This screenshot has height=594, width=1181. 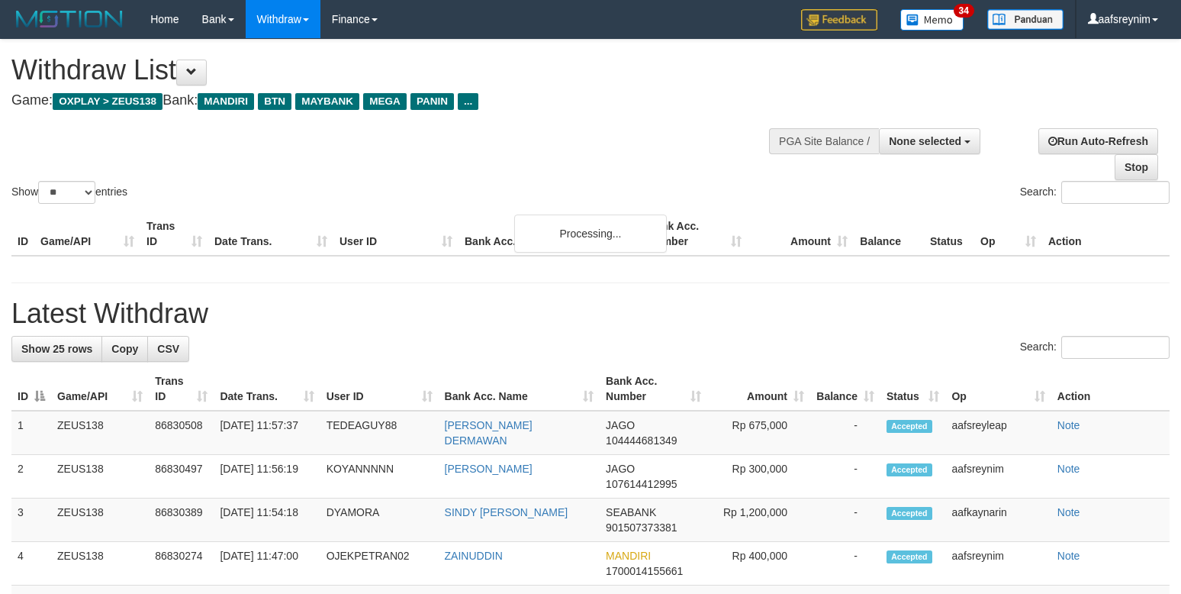 I want to click on span: BTN, so click(x=275, y=101).